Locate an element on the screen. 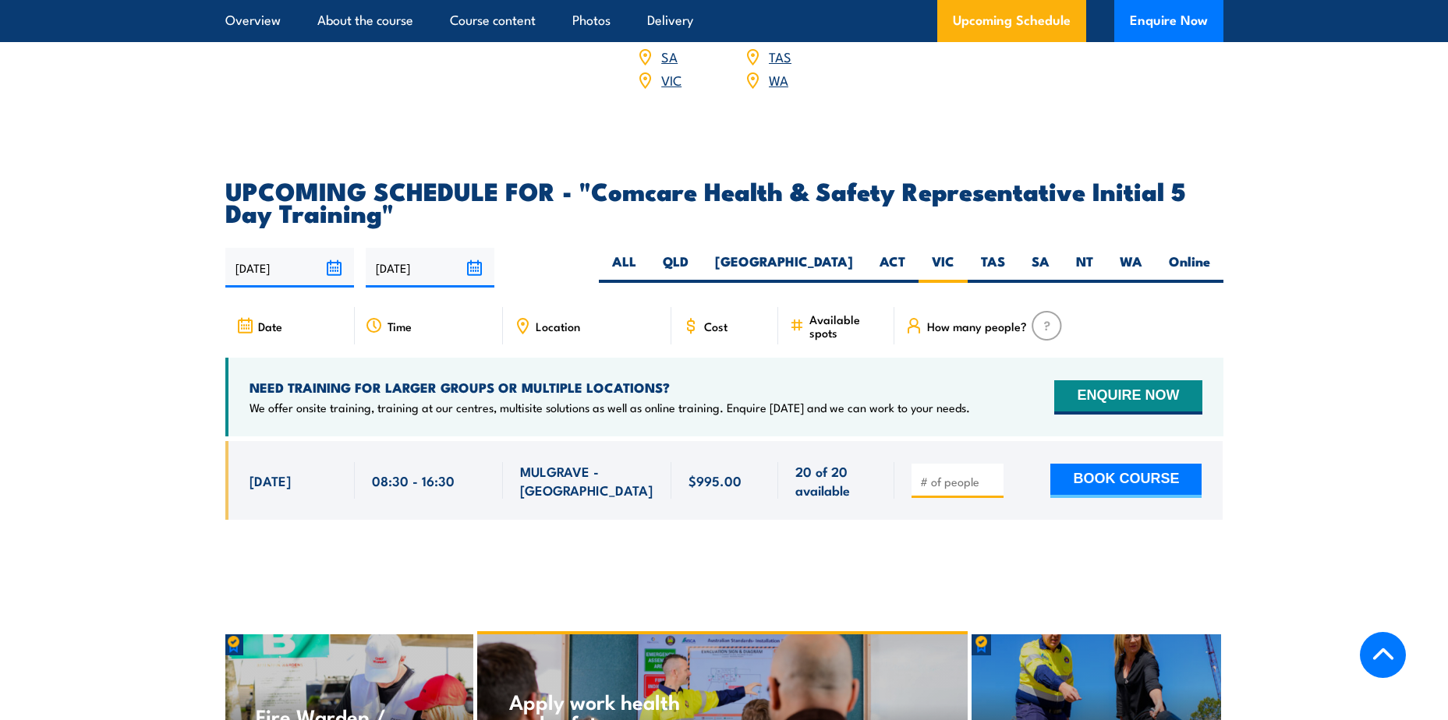 The height and width of the screenshot is (720, 1448). span: Cost is located at coordinates (716, 326).